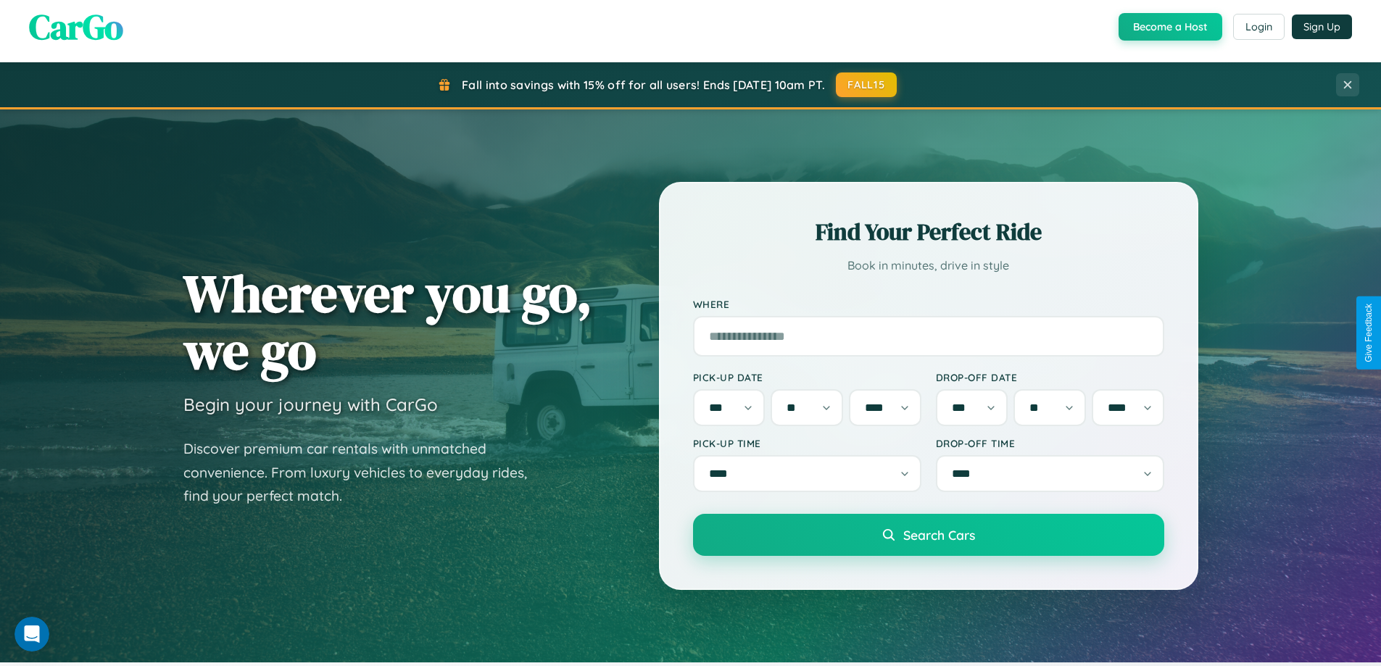 The width and height of the screenshot is (1381, 666). Describe the element at coordinates (807, 443) in the screenshot. I see `label: Pick-up Time` at that location.